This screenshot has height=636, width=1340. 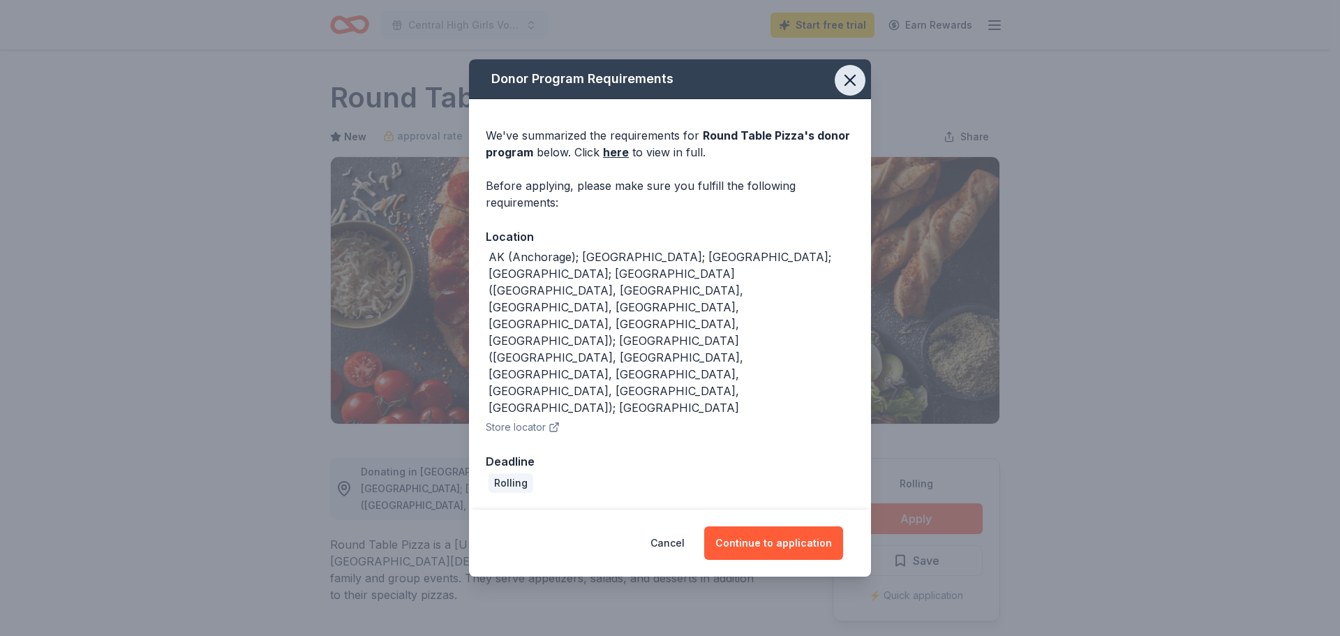 What do you see at coordinates (670, 144) in the screenshot?
I see `div: We've summarized the requirements for below. Click to view in full.` at bounding box center [670, 144].